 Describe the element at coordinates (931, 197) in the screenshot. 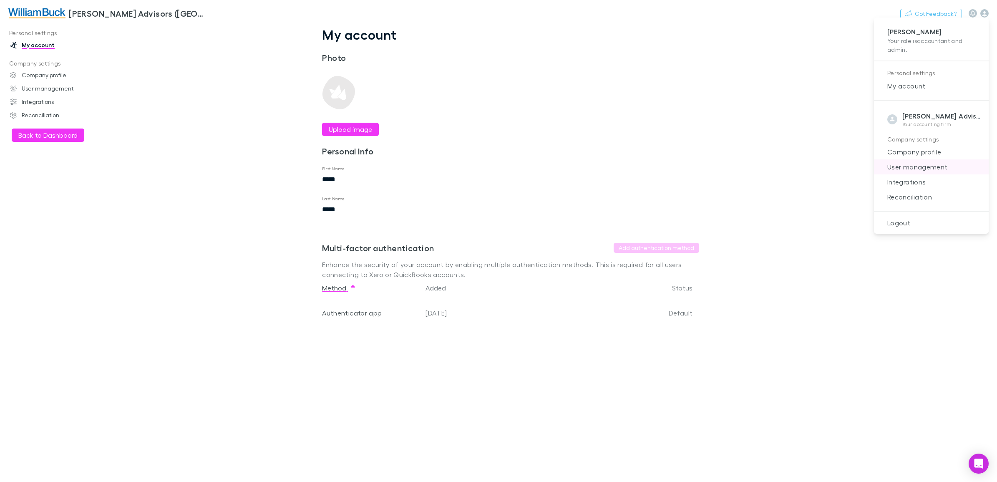

I see `span: Reconciliation` at that location.